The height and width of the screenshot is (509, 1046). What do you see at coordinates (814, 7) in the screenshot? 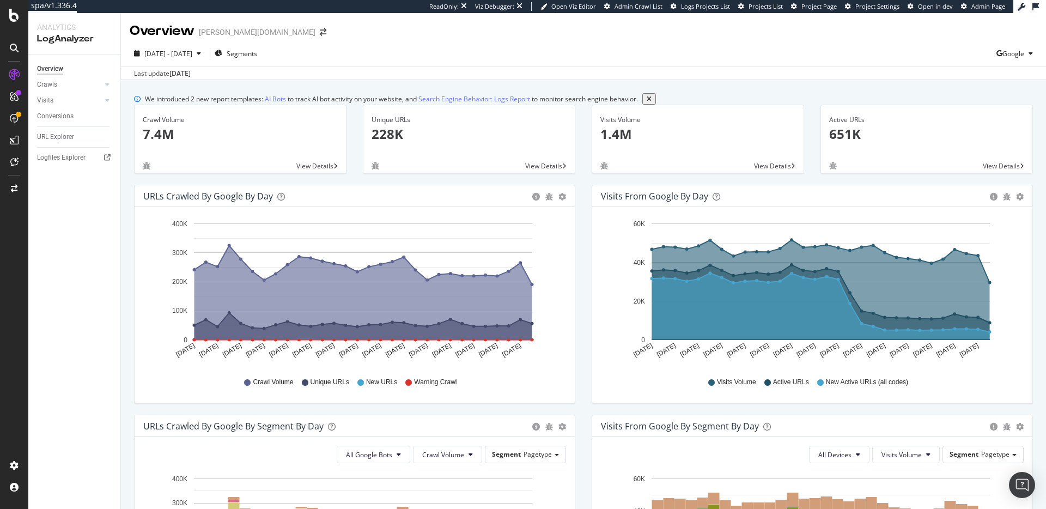
I see `a: Project Page` at bounding box center [814, 7].